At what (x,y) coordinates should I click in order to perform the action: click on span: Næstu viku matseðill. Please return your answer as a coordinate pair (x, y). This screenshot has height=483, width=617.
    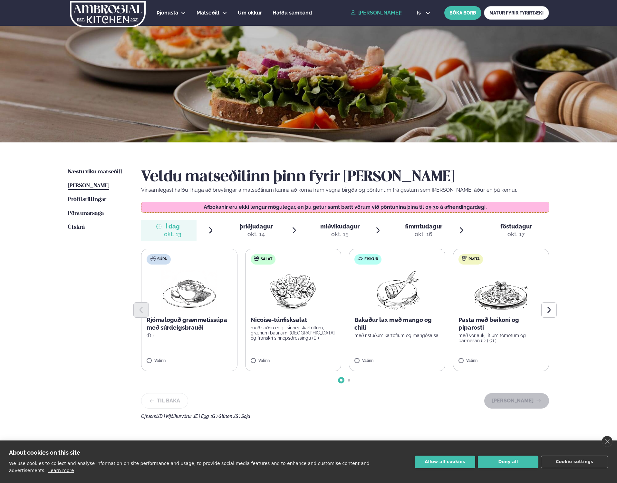
    Looking at the image, I should click on (95, 172).